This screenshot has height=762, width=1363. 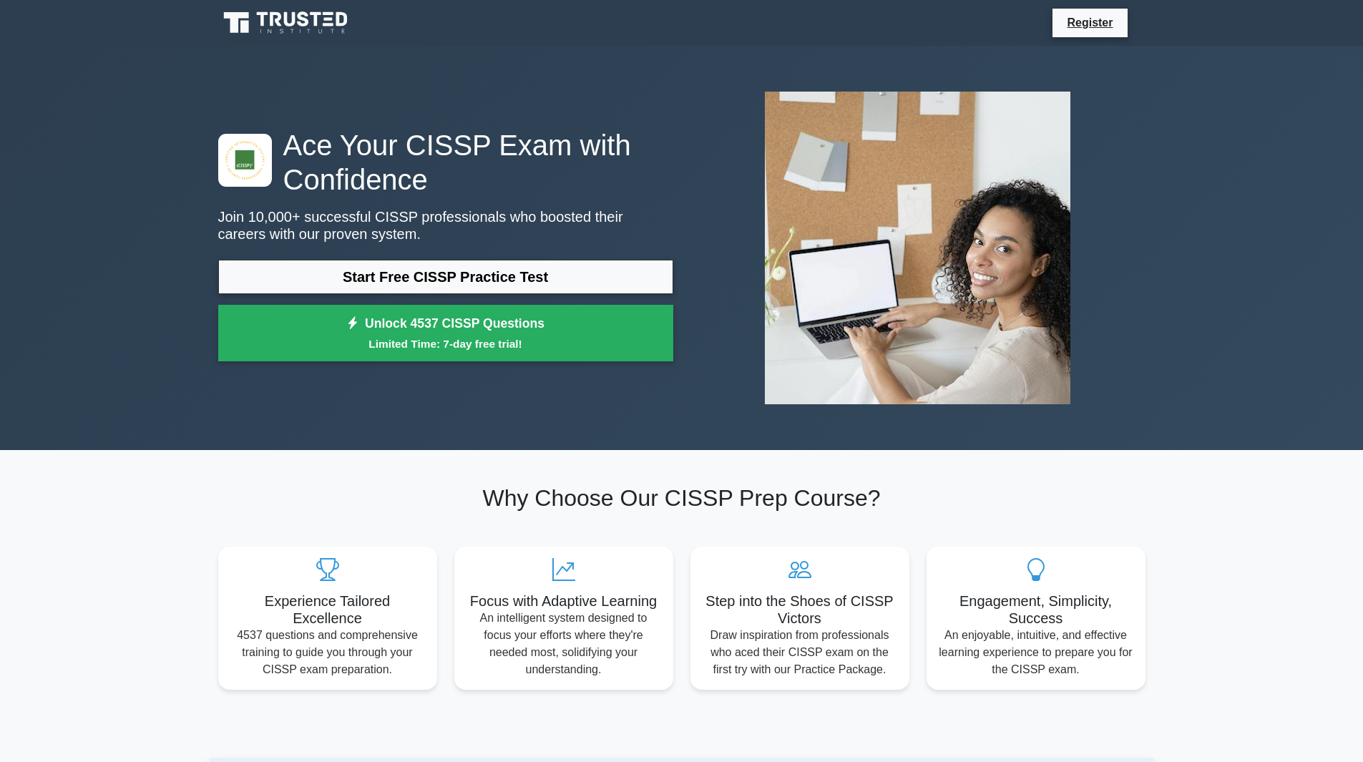 I want to click on h5: Experience Tailored Excellence, so click(x=328, y=609).